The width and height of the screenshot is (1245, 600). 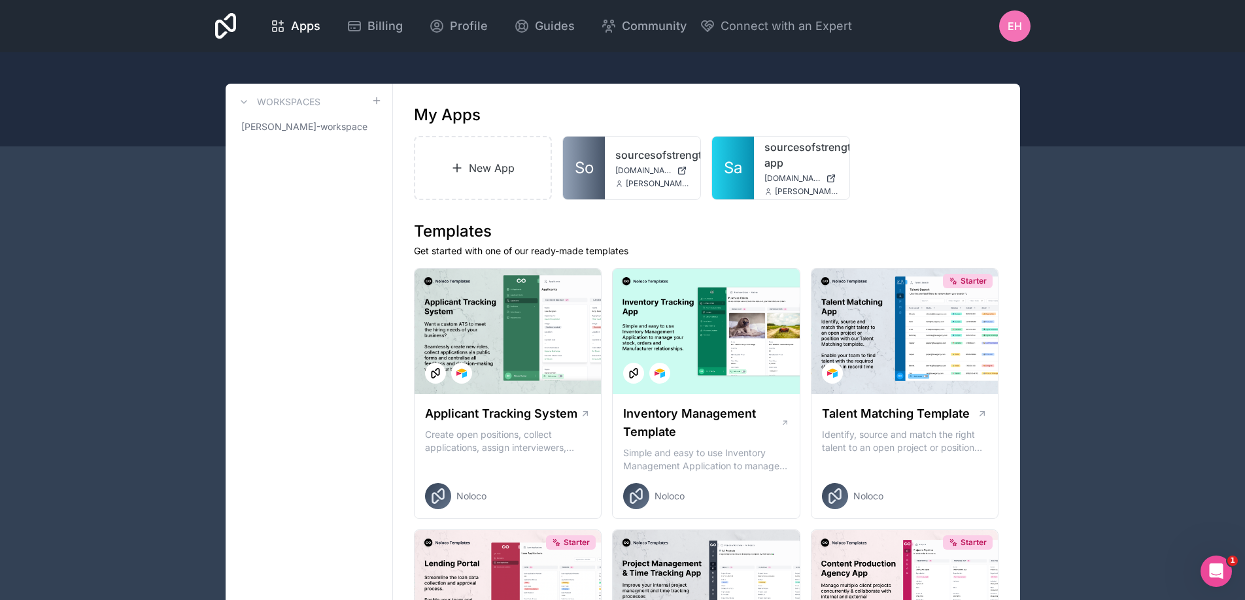 What do you see at coordinates (706, 251) in the screenshot?
I see `p: Get started with one of our ready-made templates` at bounding box center [706, 251].